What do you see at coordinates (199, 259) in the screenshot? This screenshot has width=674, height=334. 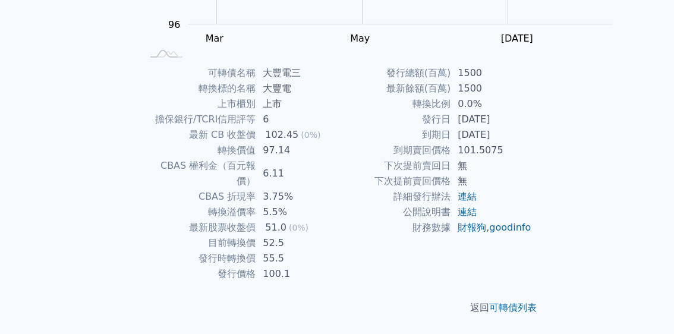 I see `td: 發行時轉換價` at bounding box center [199, 259].